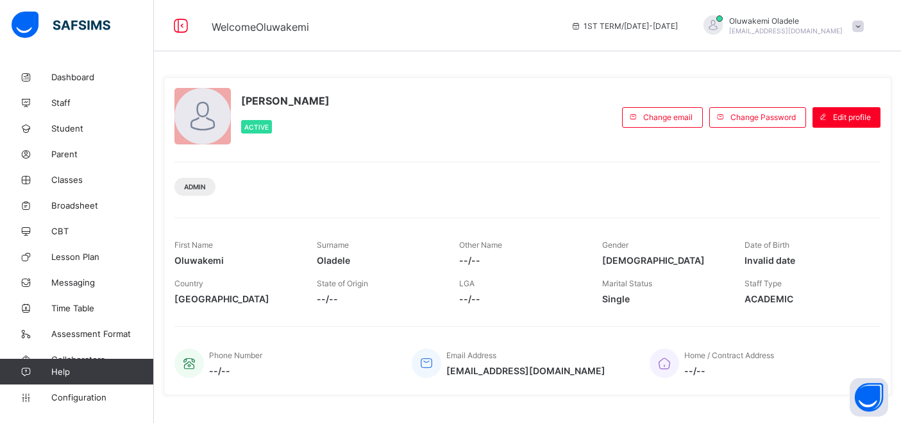 The height and width of the screenshot is (423, 901). I want to click on span: Configuration, so click(102, 397).